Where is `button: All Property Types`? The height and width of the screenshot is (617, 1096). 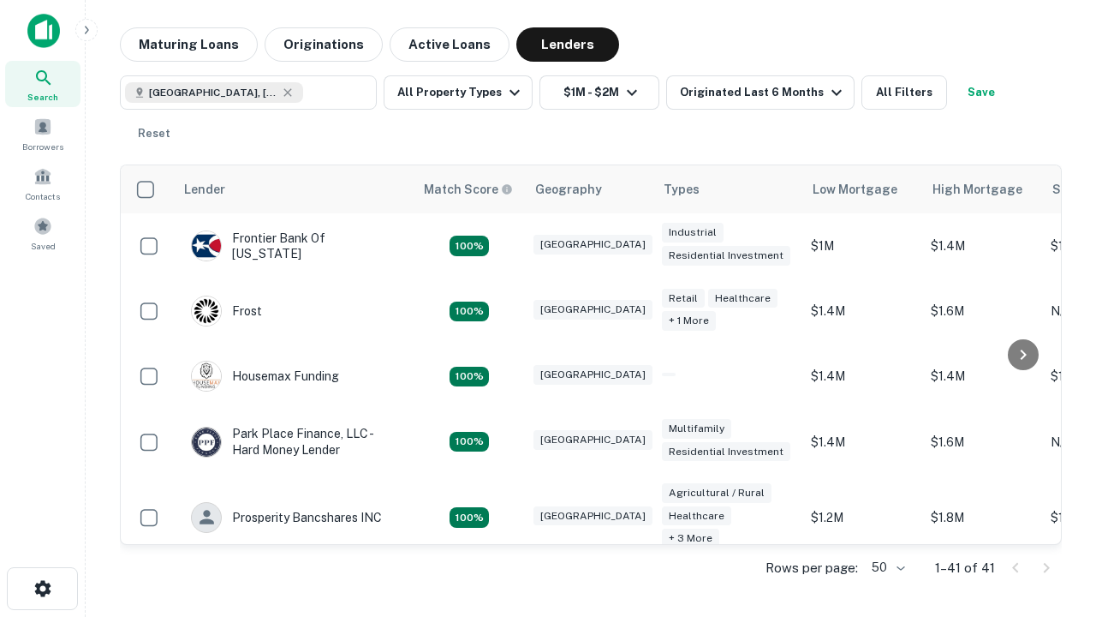 button: All Property Types is located at coordinates (458, 93).